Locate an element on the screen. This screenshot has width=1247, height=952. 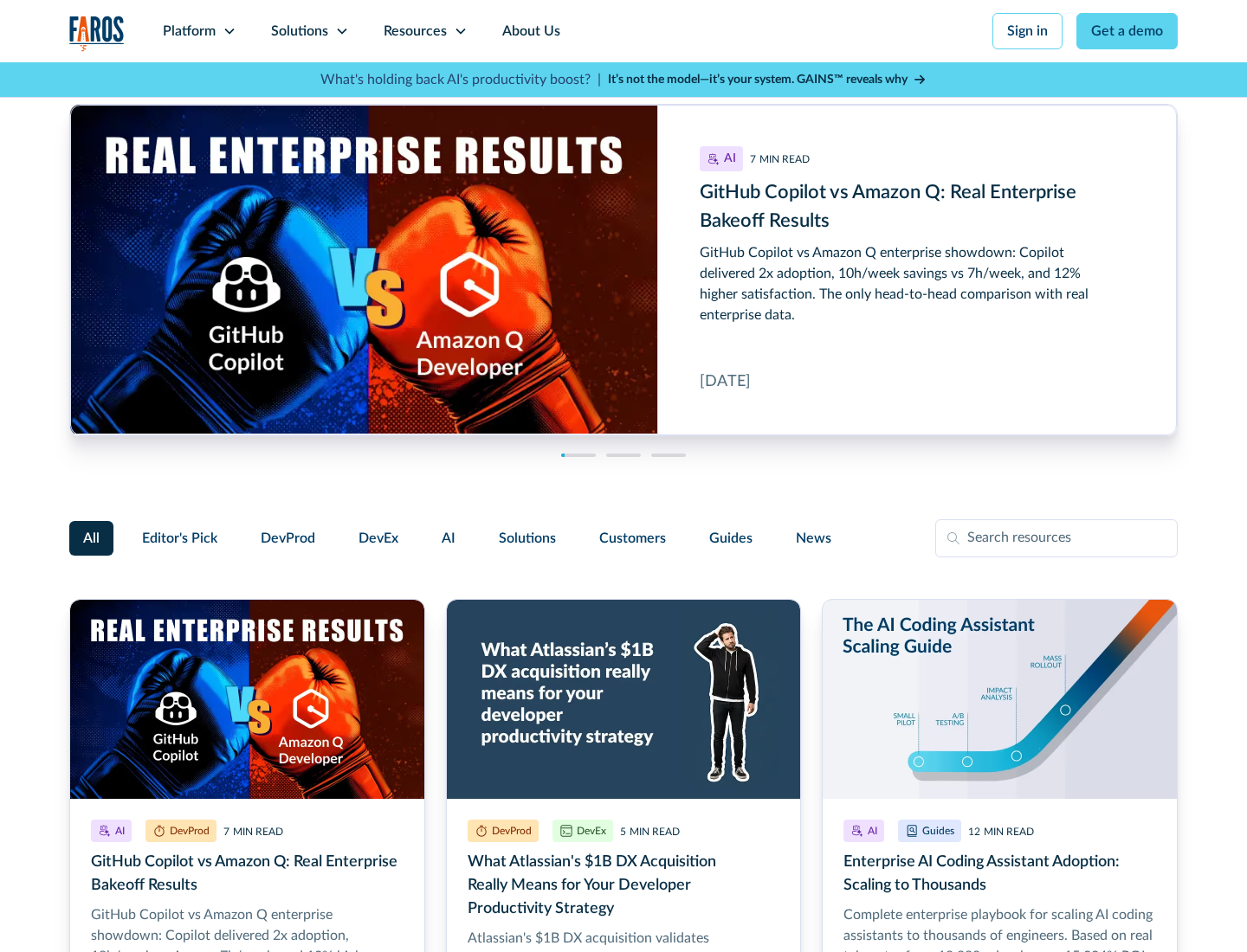
a: It’s not the model—it’s your system. GAINS™ reveals why is located at coordinates (767, 80).